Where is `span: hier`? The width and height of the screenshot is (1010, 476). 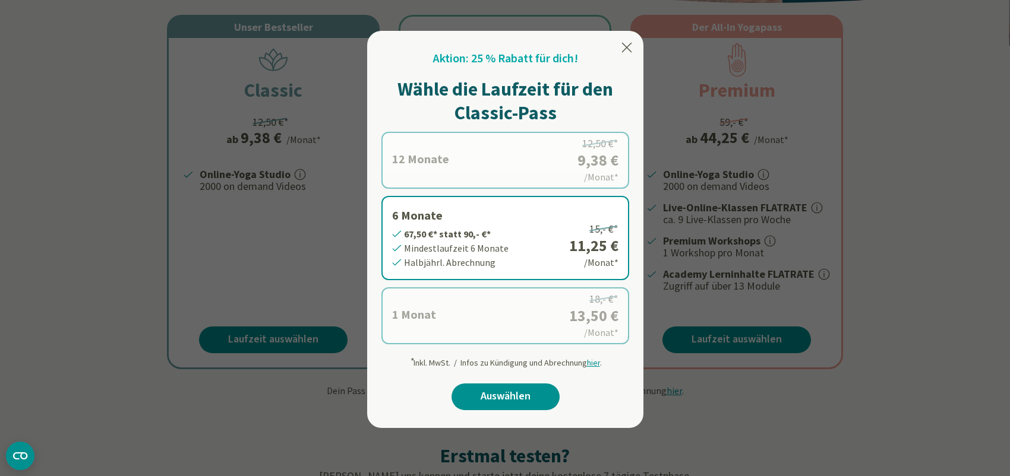
span: hier is located at coordinates (593, 363).